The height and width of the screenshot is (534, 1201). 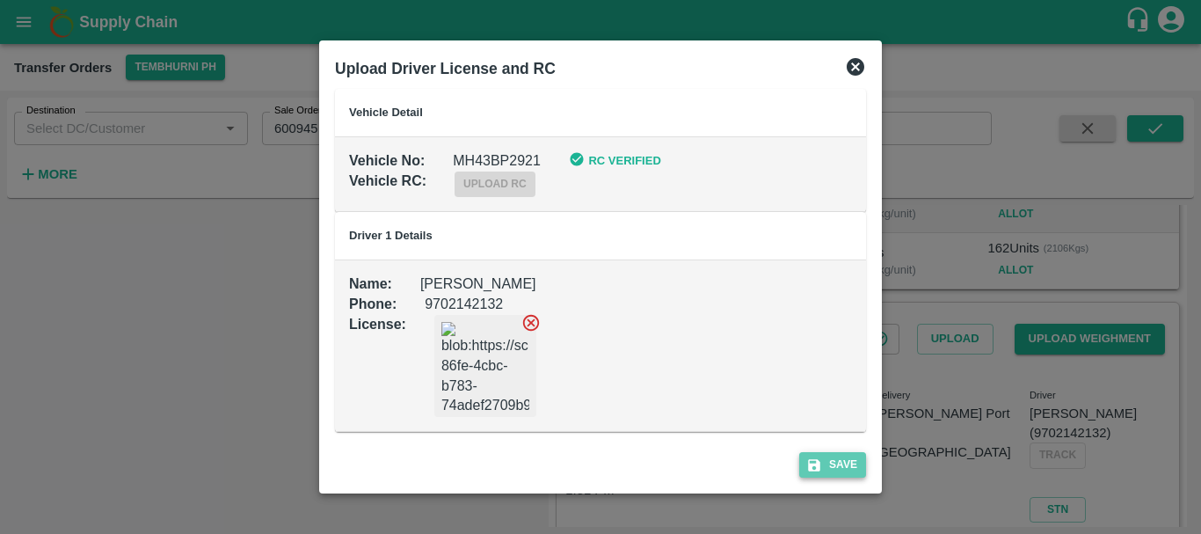 What do you see at coordinates (390, 235) in the screenshot?
I see `b: Driver 1 Details` at bounding box center [390, 235].